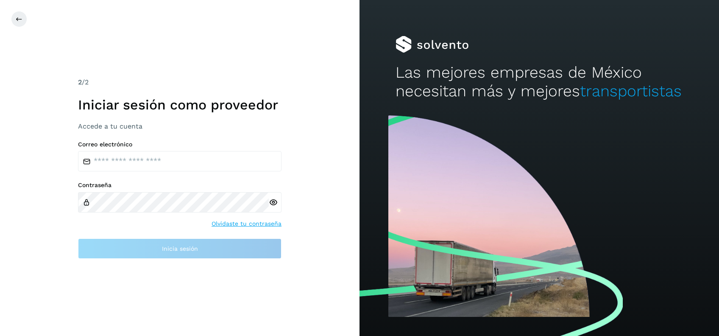 The height and width of the screenshot is (336, 719). What do you see at coordinates (180, 126) in the screenshot?
I see `h3: Accede a tu cuenta` at bounding box center [180, 126].